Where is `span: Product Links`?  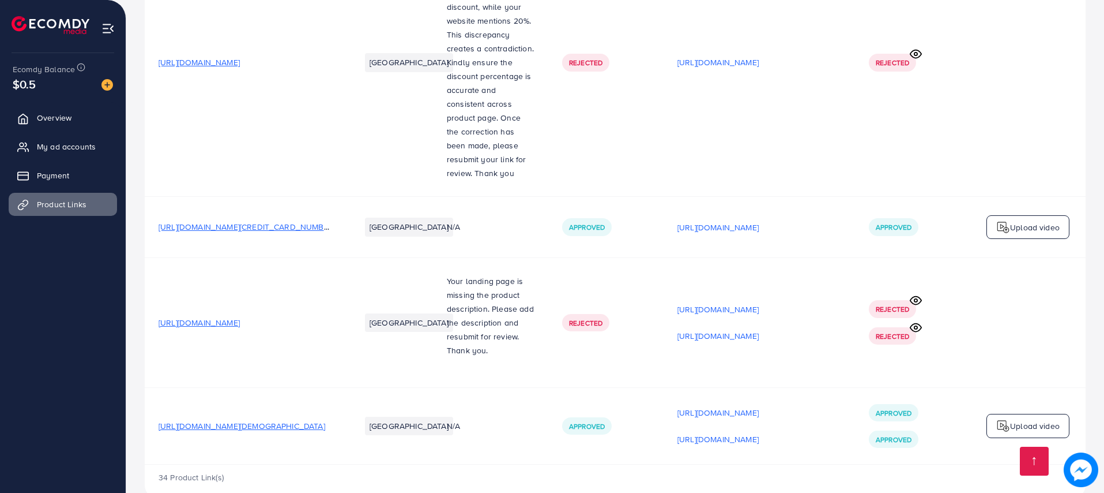
span: Product Links is located at coordinates (62, 204).